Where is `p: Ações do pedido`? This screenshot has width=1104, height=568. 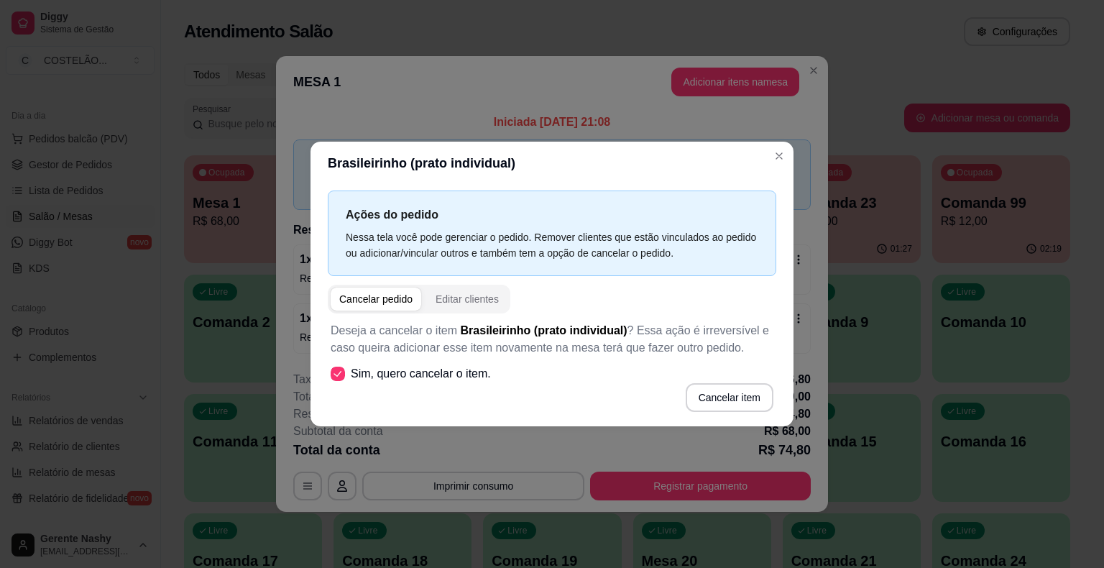
p: Ações do pedido is located at coordinates (552, 214).